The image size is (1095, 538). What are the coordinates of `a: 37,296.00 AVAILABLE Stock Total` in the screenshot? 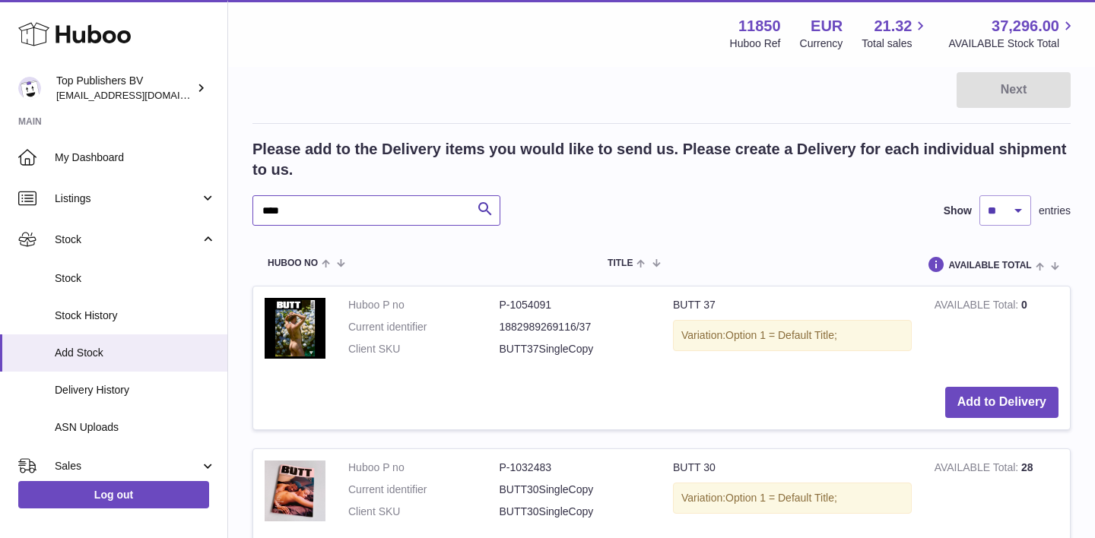 It's located at (1012, 33).